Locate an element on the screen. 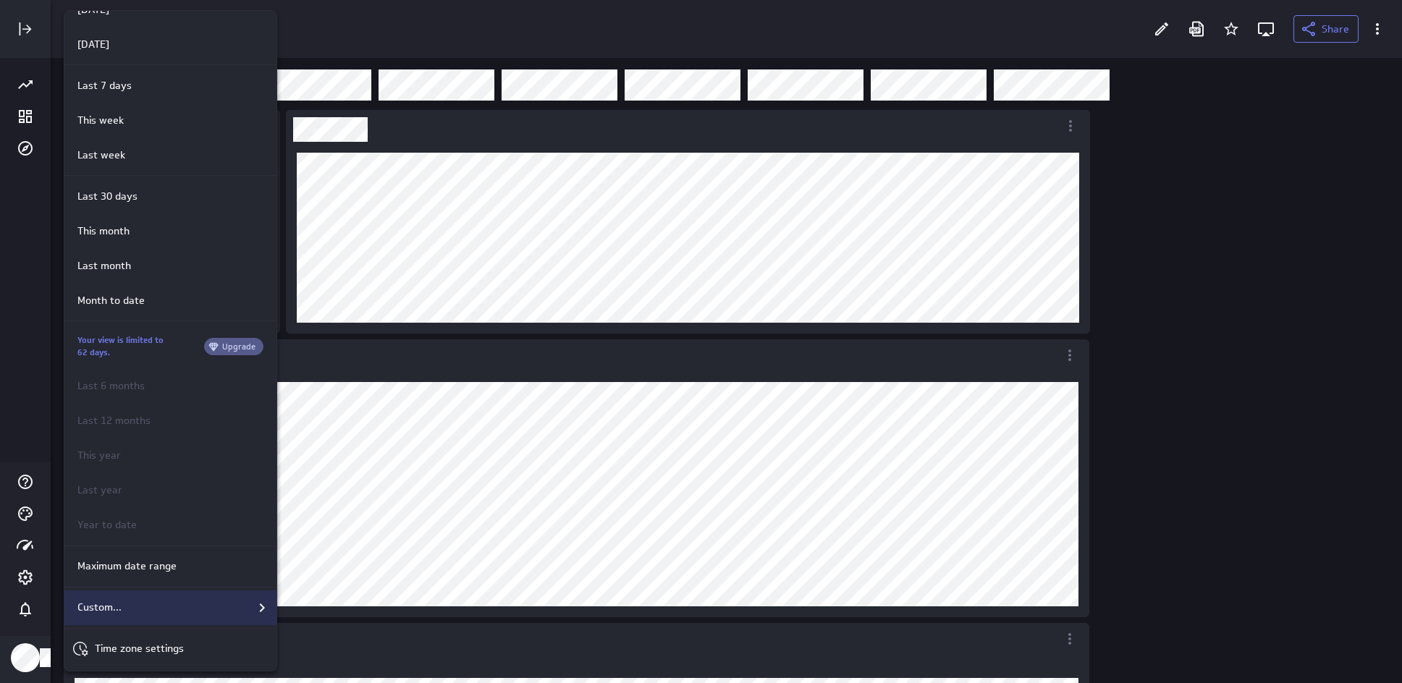 The image size is (1402, 683). div: Year to date is located at coordinates (170, 526).